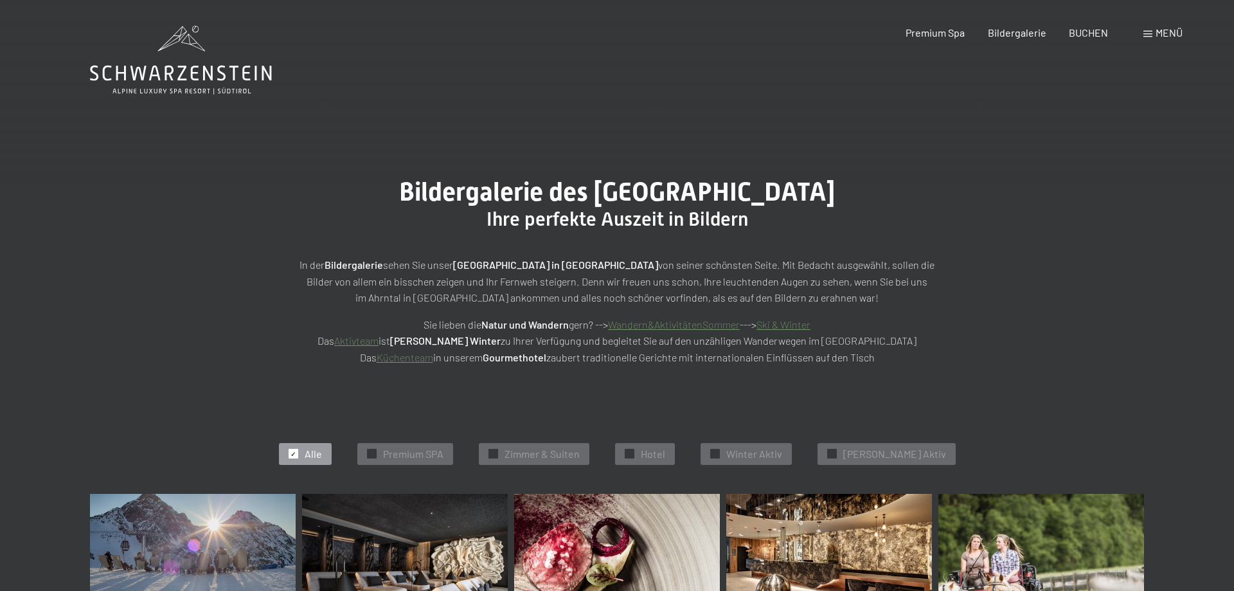  Describe the element at coordinates (935, 32) in the screenshot. I see `a: Premium Spa` at that location.